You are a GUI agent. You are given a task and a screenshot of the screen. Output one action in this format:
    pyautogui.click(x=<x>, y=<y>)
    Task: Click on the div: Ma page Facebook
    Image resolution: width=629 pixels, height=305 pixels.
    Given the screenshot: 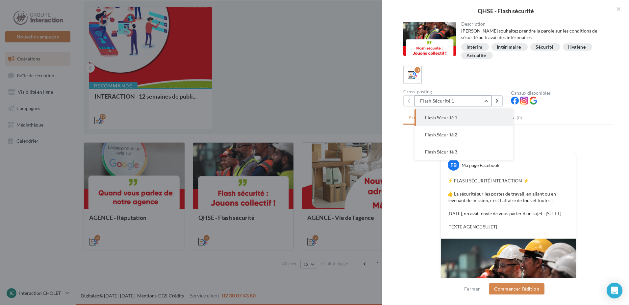 What is the action you would take?
    pyautogui.click(x=480, y=165)
    